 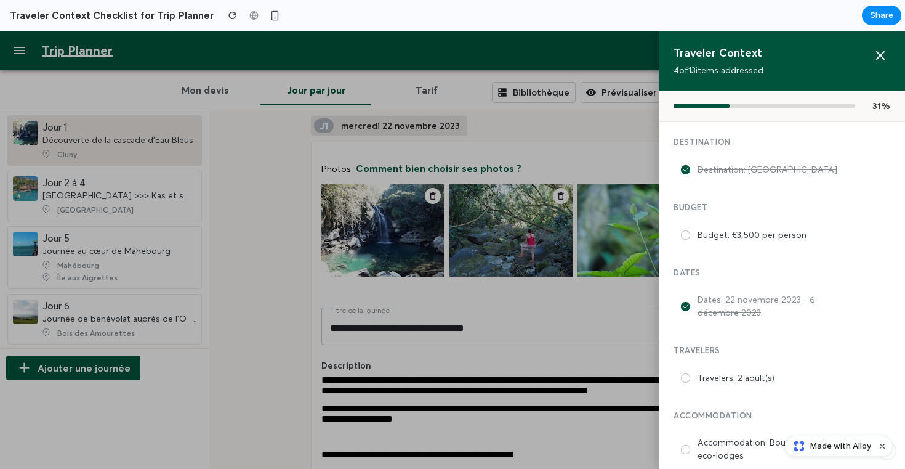 I want to click on h4: Travelers, so click(x=782, y=319).